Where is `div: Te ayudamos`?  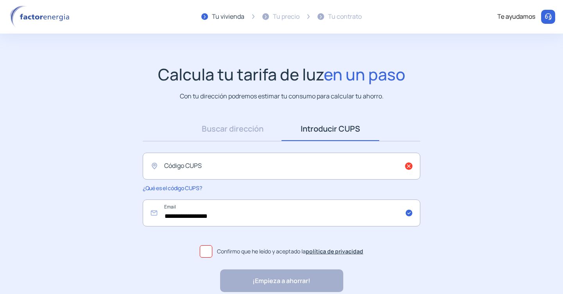 div: Te ayudamos is located at coordinates (516, 17).